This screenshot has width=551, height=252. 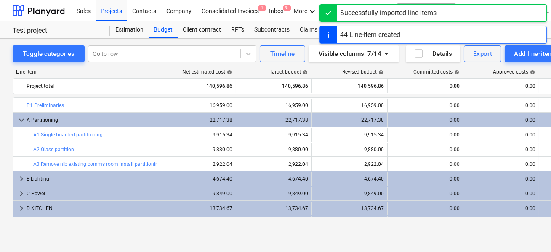 What do you see at coordinates (353, 54) in the screenshot?
I see `div: Visible columns : 7/14` at bounding box center [353, 54].